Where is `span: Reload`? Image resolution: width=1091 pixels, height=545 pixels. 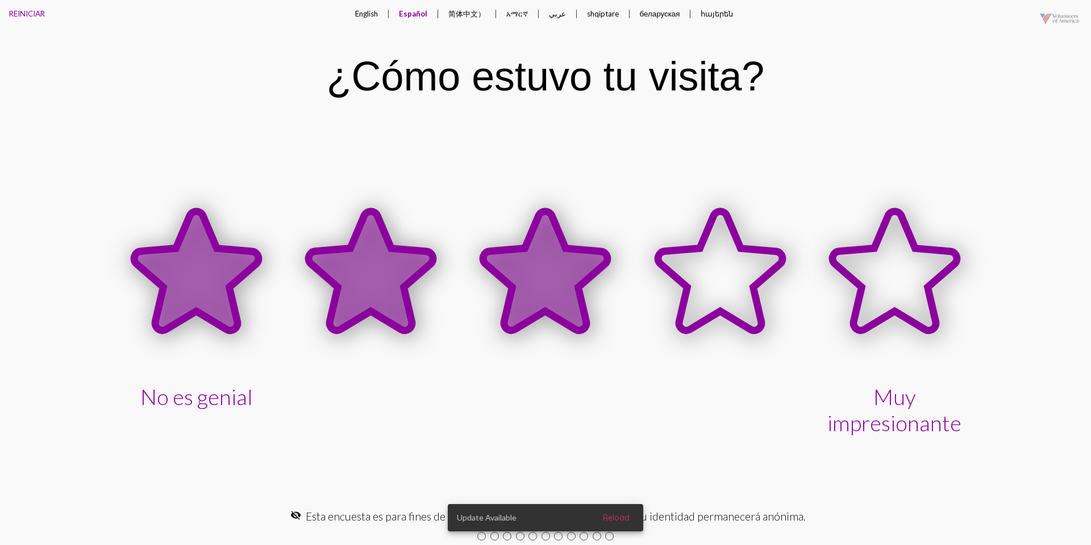 span: Reload is located at coordinates (616, 517).